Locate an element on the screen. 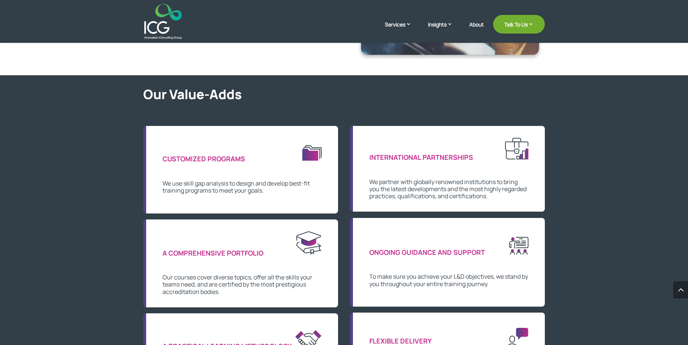 Image resolution: width=688 pixels, height=345 pixels. p: We partner with globally renowned institutions to bring you the latest developments and the most ... is located at coordinates (449, 189).